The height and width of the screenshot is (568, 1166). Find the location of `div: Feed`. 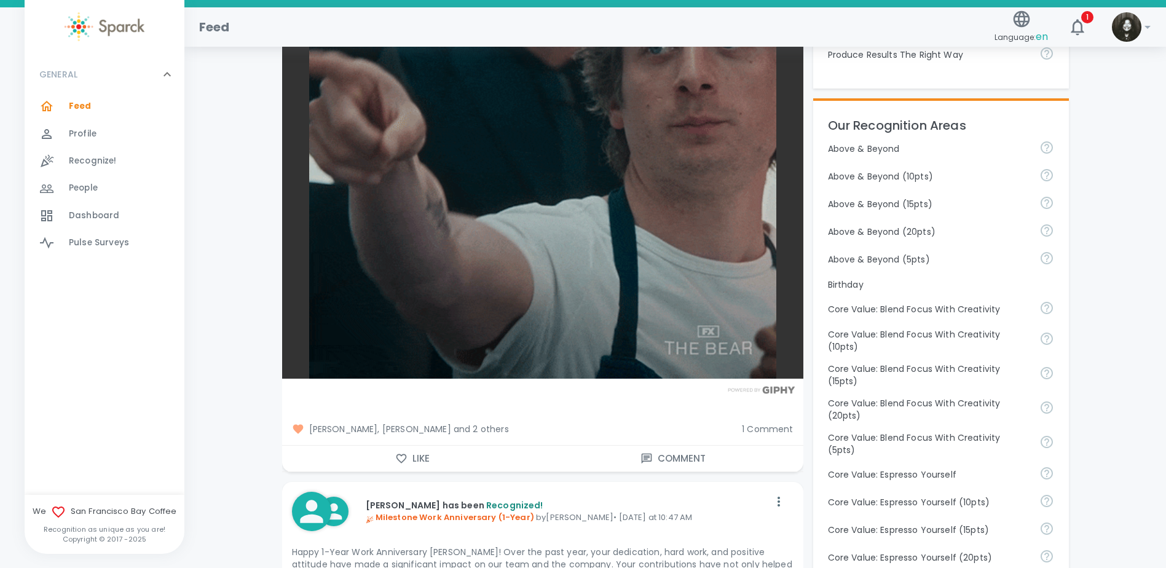

div: Feed is located at coordinates (105, 106).